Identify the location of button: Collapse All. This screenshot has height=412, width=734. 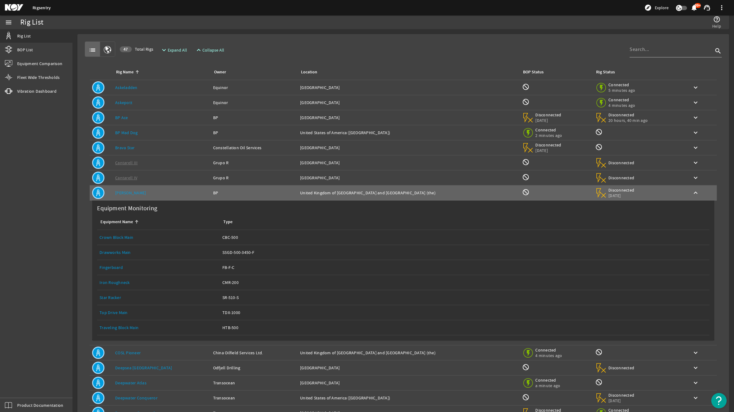
(209, 50).